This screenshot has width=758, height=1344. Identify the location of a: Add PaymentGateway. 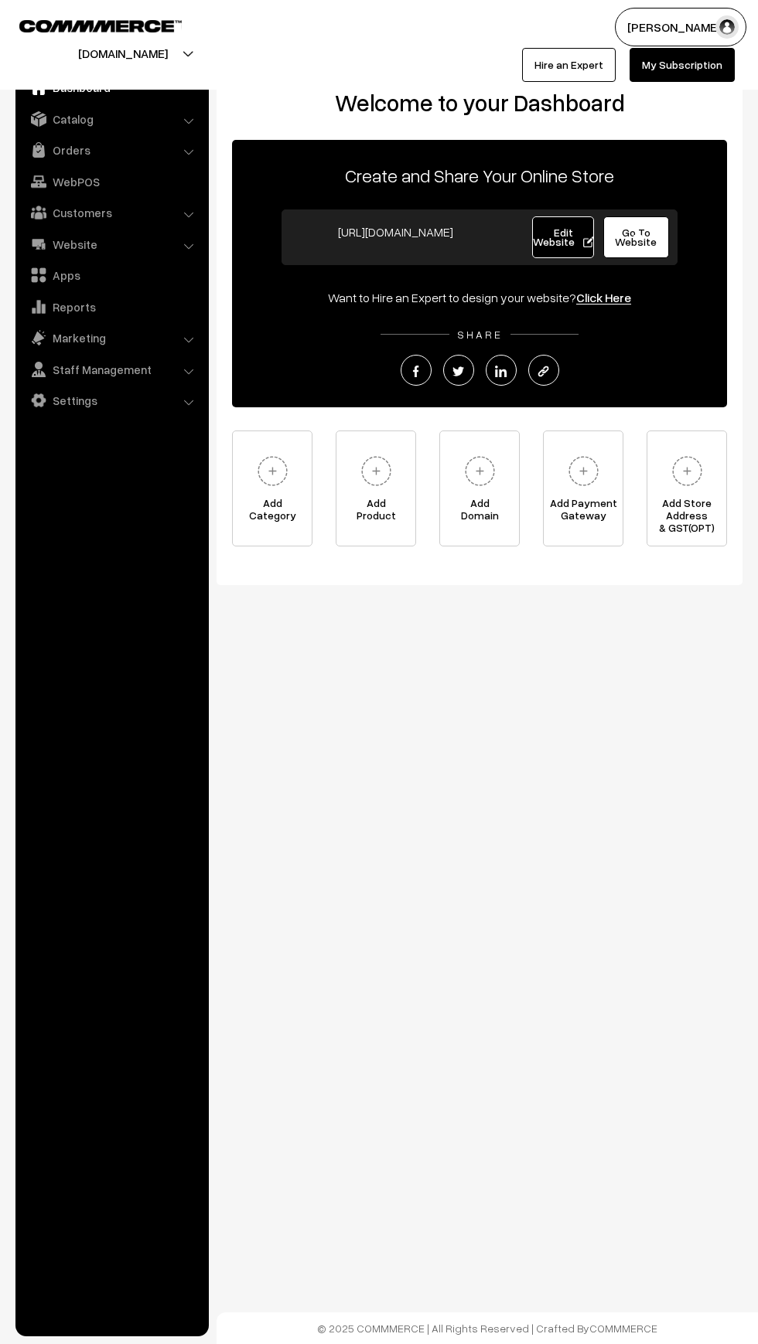
(583, 489).